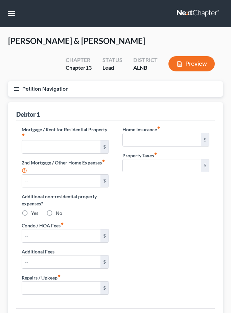 This screenshot has height=313, width=231. What do you see at coordinates (59, 213) in the screenshot?
I see `label: No` at bounding box center [59, 213].